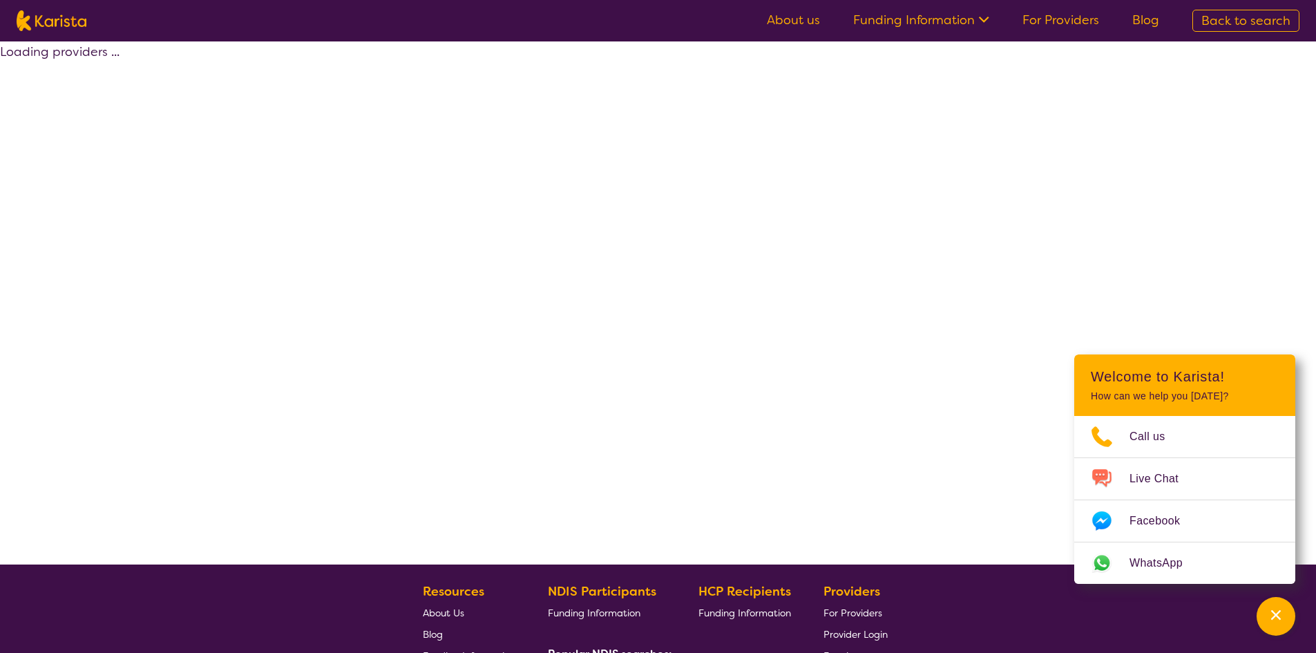 Image resolution: width=1316 pixels, height=653 pixels. I want to click on a: About us, so click(793, 20).